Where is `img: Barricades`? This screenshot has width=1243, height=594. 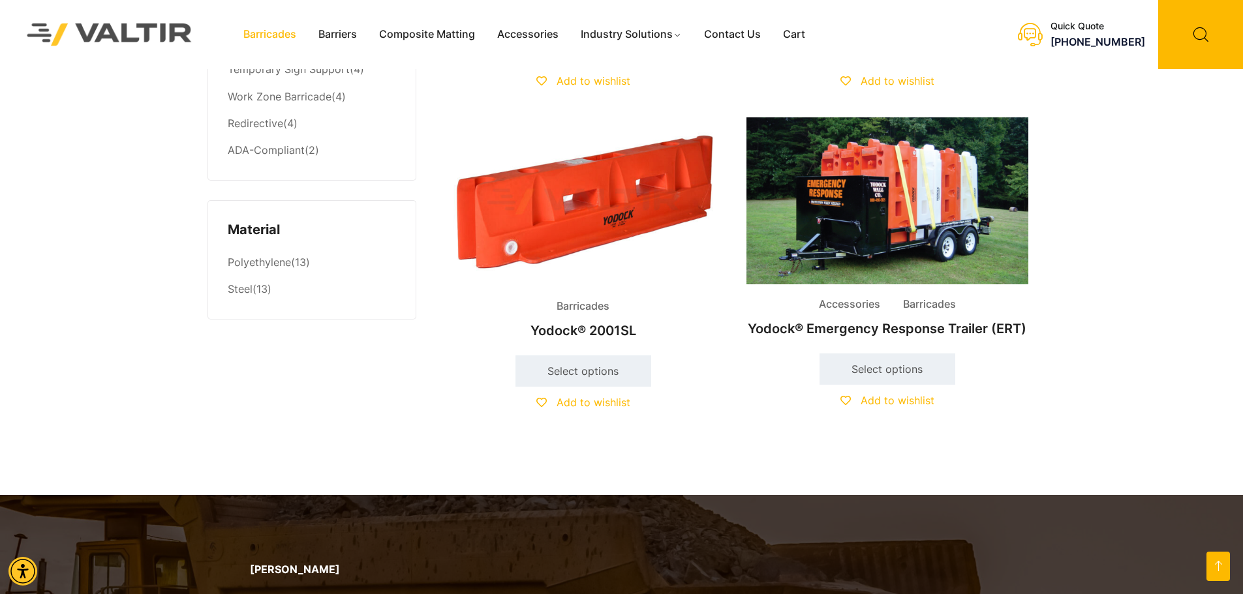 img: Barricades is located at coordinates (583, 202).